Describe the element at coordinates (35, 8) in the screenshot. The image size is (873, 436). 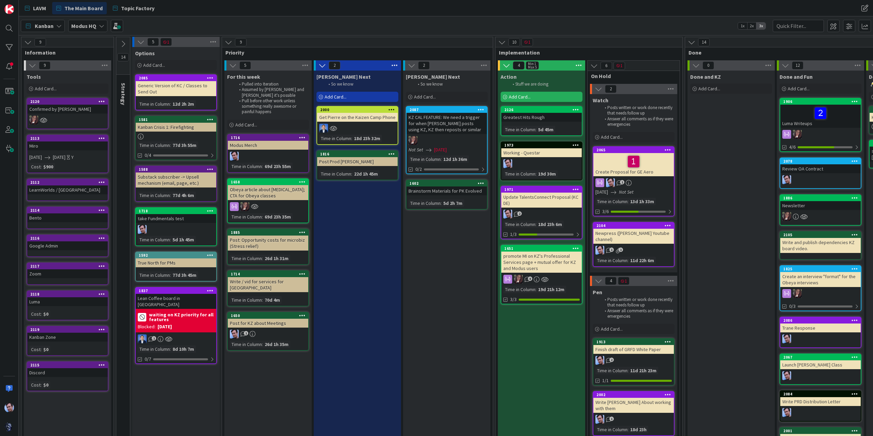
I see `a: LAVM` at that location.